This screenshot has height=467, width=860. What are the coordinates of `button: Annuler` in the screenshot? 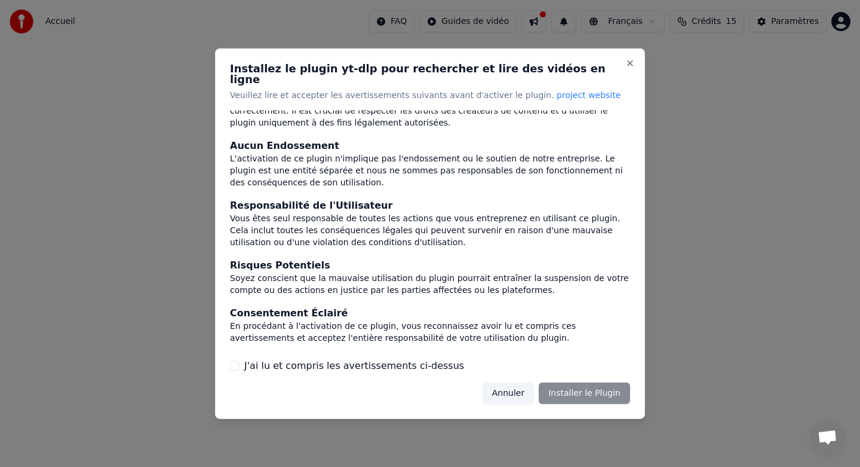 It's located at (508, 393).